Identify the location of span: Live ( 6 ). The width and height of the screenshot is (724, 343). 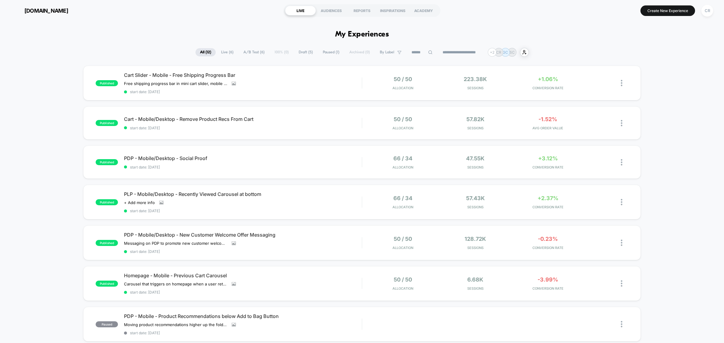
(227, 52).